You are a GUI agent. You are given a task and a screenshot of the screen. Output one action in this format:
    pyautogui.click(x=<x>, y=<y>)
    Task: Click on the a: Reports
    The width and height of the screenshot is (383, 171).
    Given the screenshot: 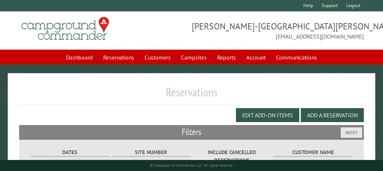 What is the action you would take?
    pyautogui.click(x=226, y=57)
    